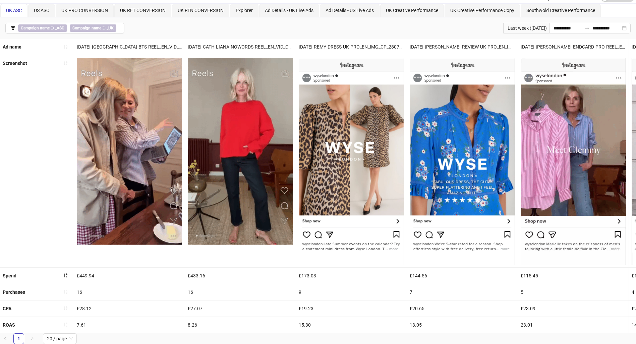  I want to click on b: CPA, so click(7, 309).